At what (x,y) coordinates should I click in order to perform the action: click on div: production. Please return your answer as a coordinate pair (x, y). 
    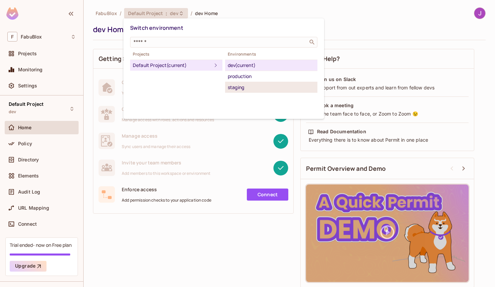
    Looking at the image, I should click on (271, 76).